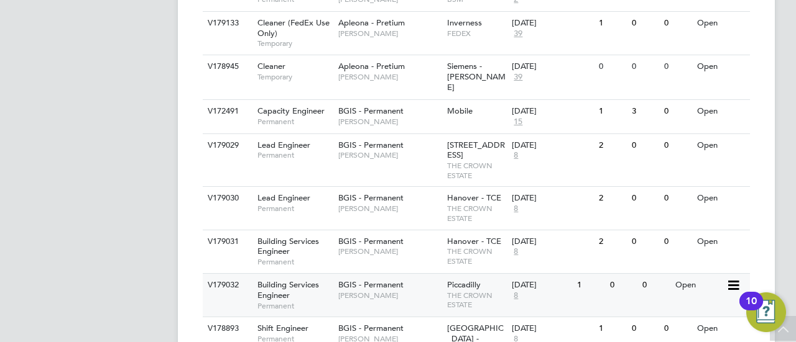 This screenshot has height=342, width=796. Describe the element at coordinates (283, 328) in the screenshot. I see `span: Shift Engineer` at that location.